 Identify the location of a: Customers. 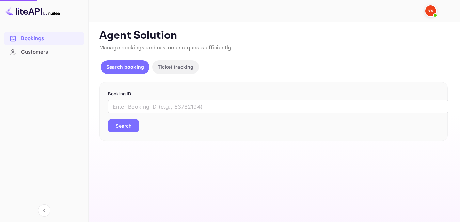
(44, 52).